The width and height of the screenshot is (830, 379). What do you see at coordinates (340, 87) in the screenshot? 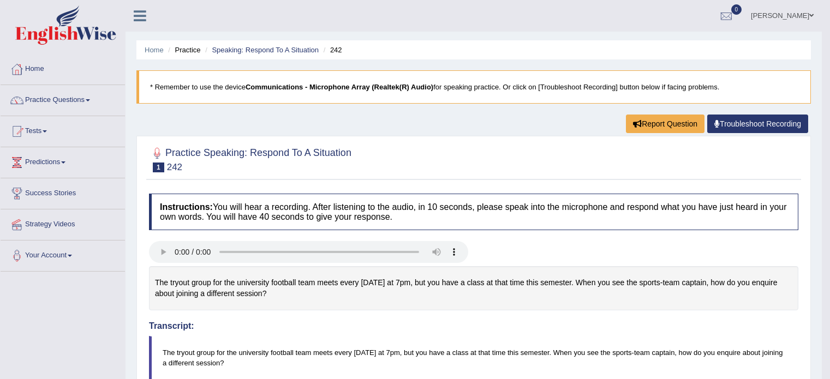
I see `b: Communications - Microphone Array (Realtek(R) Audio)` at bounding box center [340, 87].